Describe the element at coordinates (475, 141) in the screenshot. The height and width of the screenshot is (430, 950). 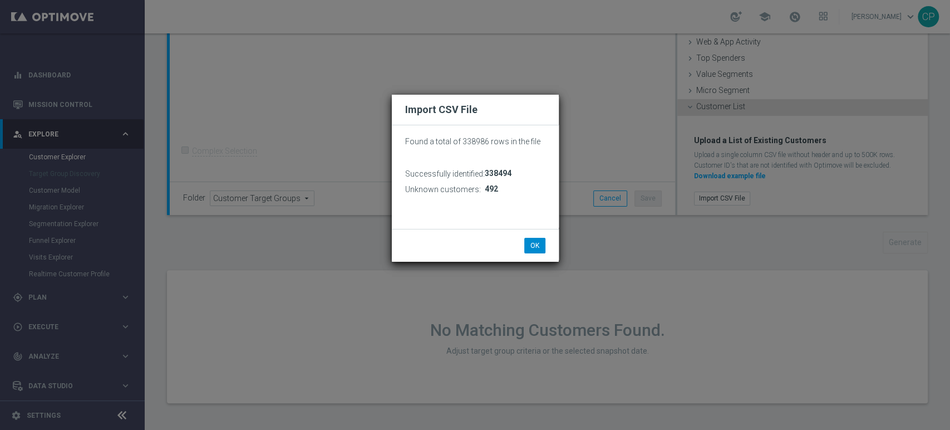
I see `p: Found a total of 338986 rows in the file` at that location.